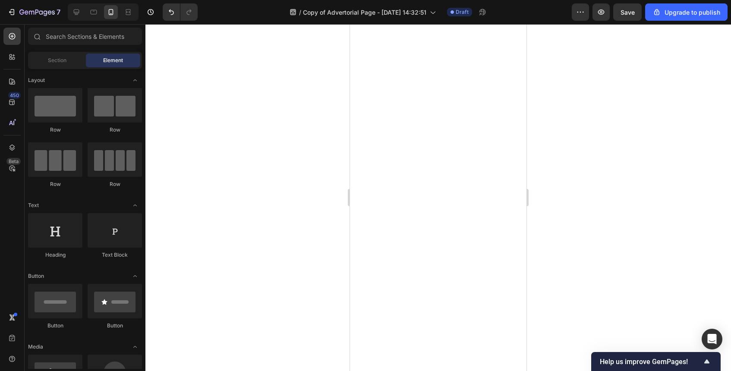  What do you see at coordinates (462, 12) in the screenshot?
I see `span: Draft` at bounding box center [462, 12].